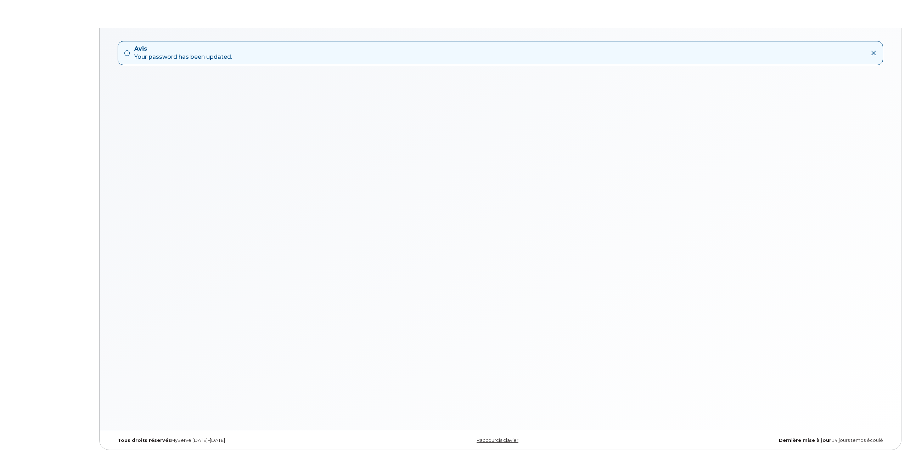 The image size is (905, 450). I want to click on div: Your password has been updated., so click(183, 53).